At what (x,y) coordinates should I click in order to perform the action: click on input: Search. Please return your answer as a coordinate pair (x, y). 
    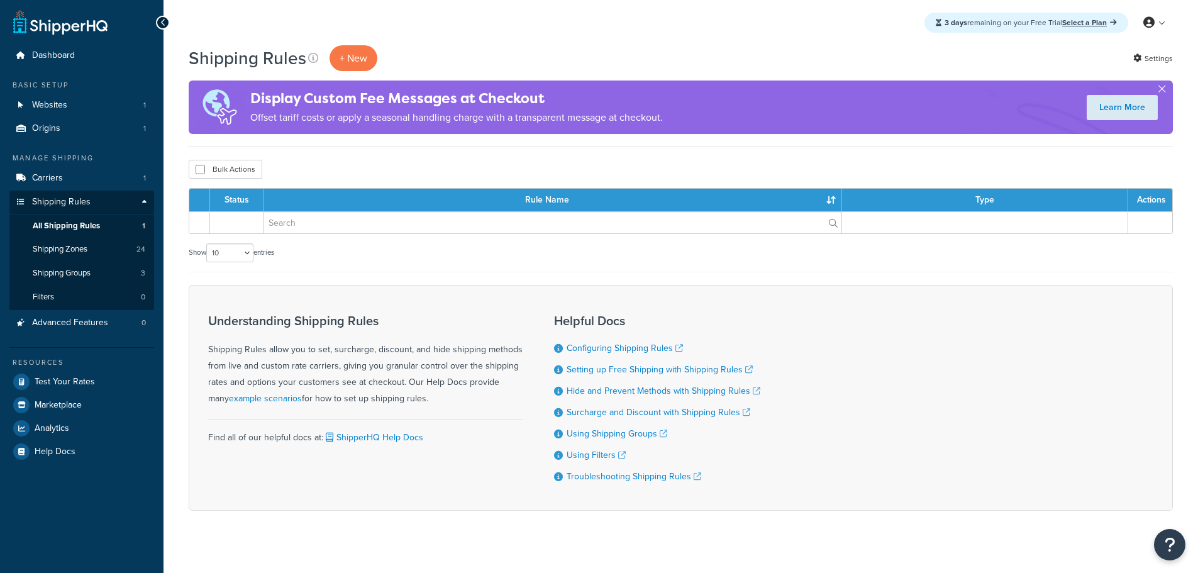
    Looking at the image, I should click on (552, 223).